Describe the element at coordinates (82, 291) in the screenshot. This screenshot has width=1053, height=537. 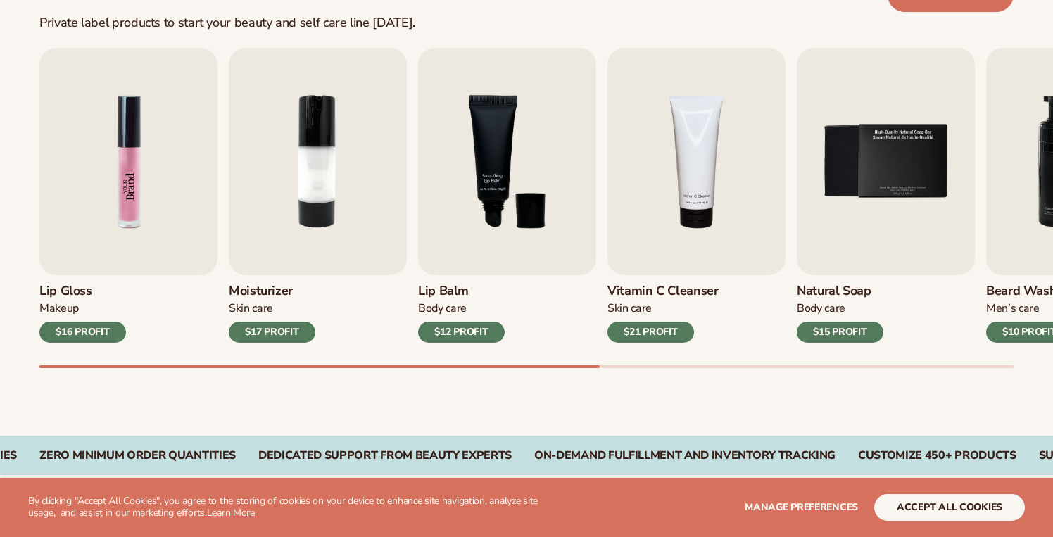
I see `h3: Lip Gloss` at that location.